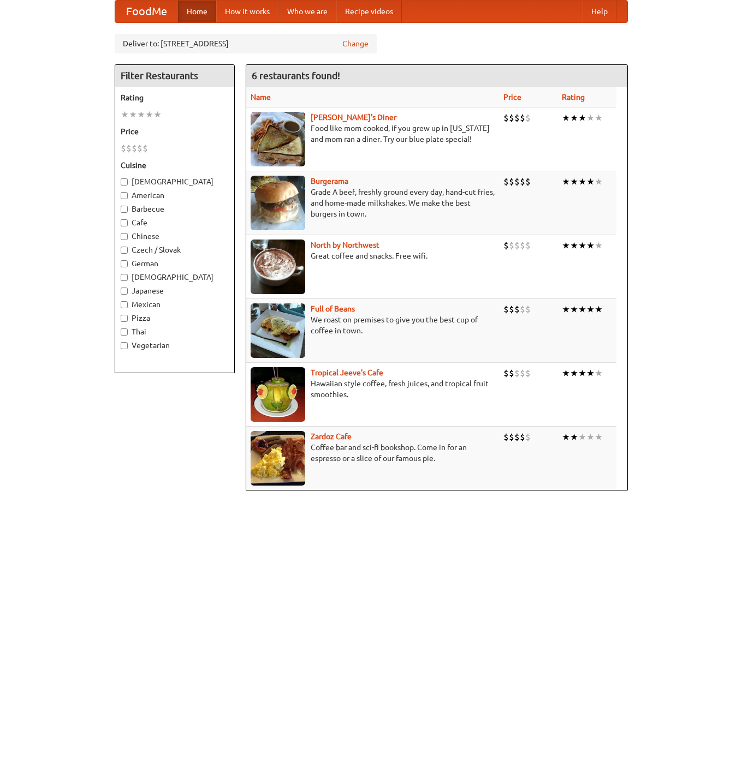  I want to click on h5: Price, so click(175, 132).